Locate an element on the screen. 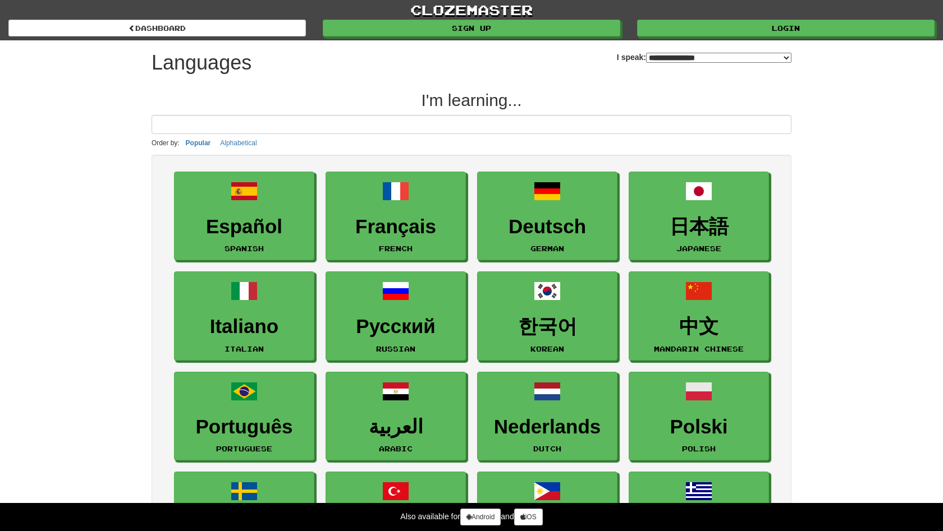 Image resolution: width=943 pixels, height=531 pixels. small: Mandarin Chinese is located at coordinates (698, 349).